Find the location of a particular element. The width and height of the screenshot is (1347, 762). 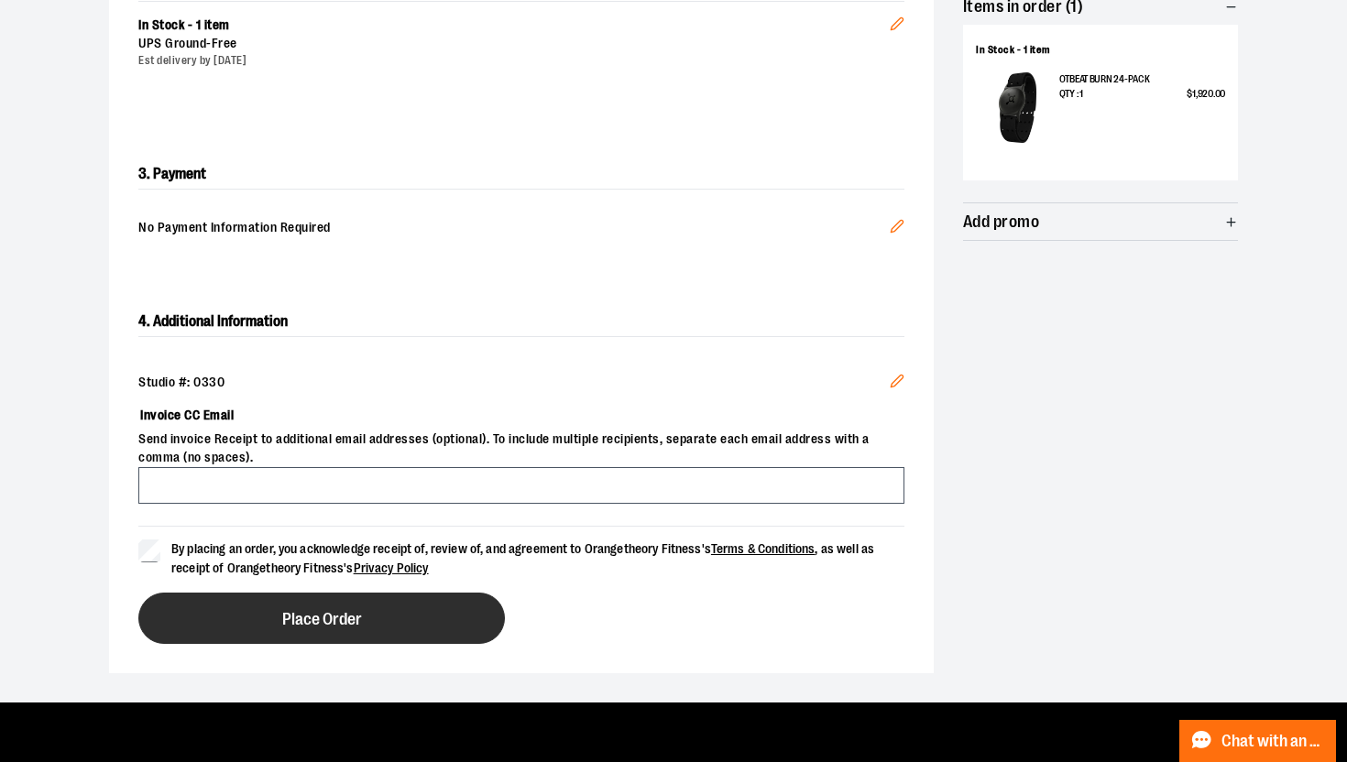

span: Chat with an Expert is located at coordinates (1273, 741).